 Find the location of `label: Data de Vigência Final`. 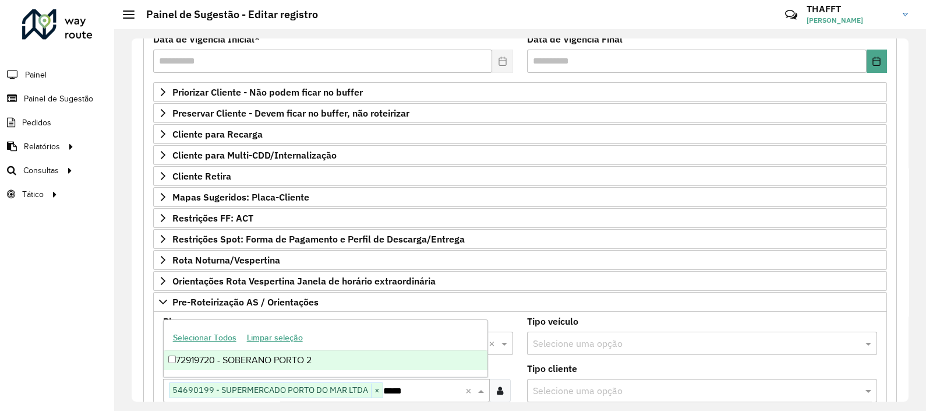

label: Data de Vigência Final is located at coordinates (575, 39).